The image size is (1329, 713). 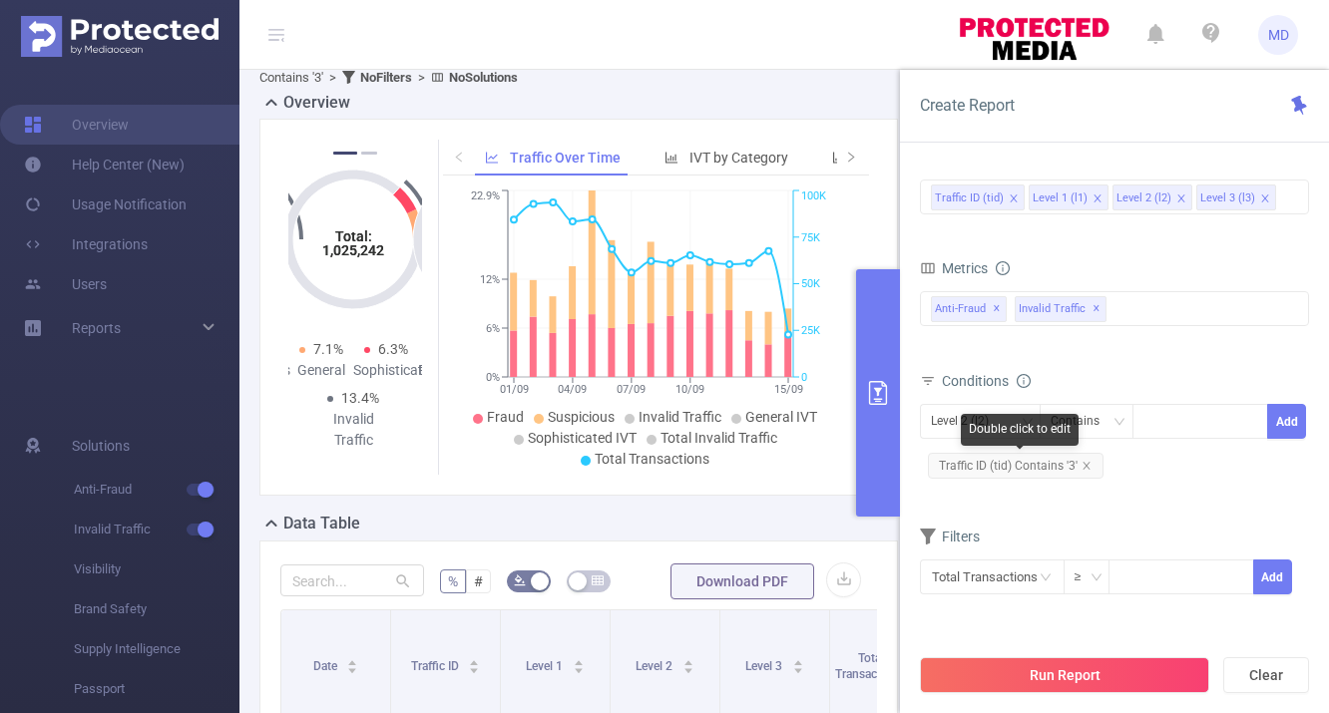 I want to click on div: Level 2 (l2), so click(x=1143, y=198).